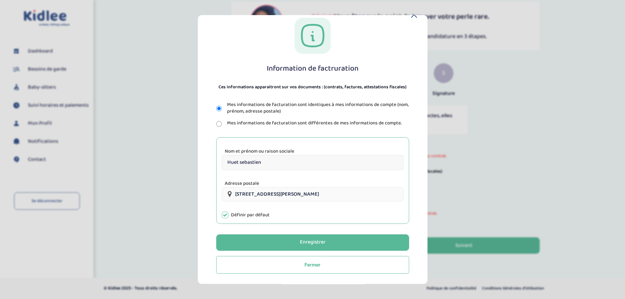  Describe the element at coordinates (242, 184) in the screenshot. I see `label: Adresse postale` at that location.